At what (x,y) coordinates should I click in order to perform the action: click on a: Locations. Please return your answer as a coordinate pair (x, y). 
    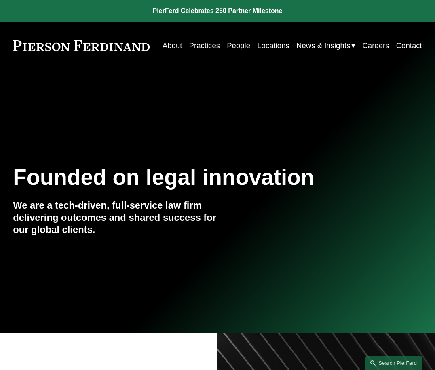
    Looking at the image, I should click on (274, 45).